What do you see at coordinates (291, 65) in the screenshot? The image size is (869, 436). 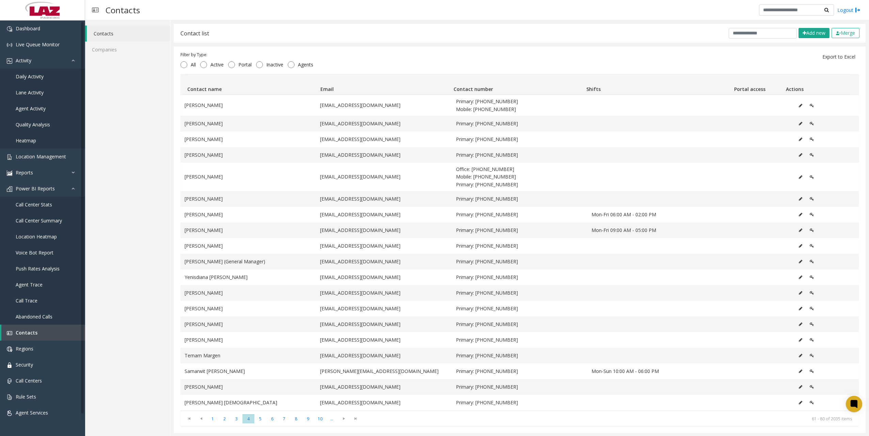 I see `input: Agents` at bounding box center [291, 65].